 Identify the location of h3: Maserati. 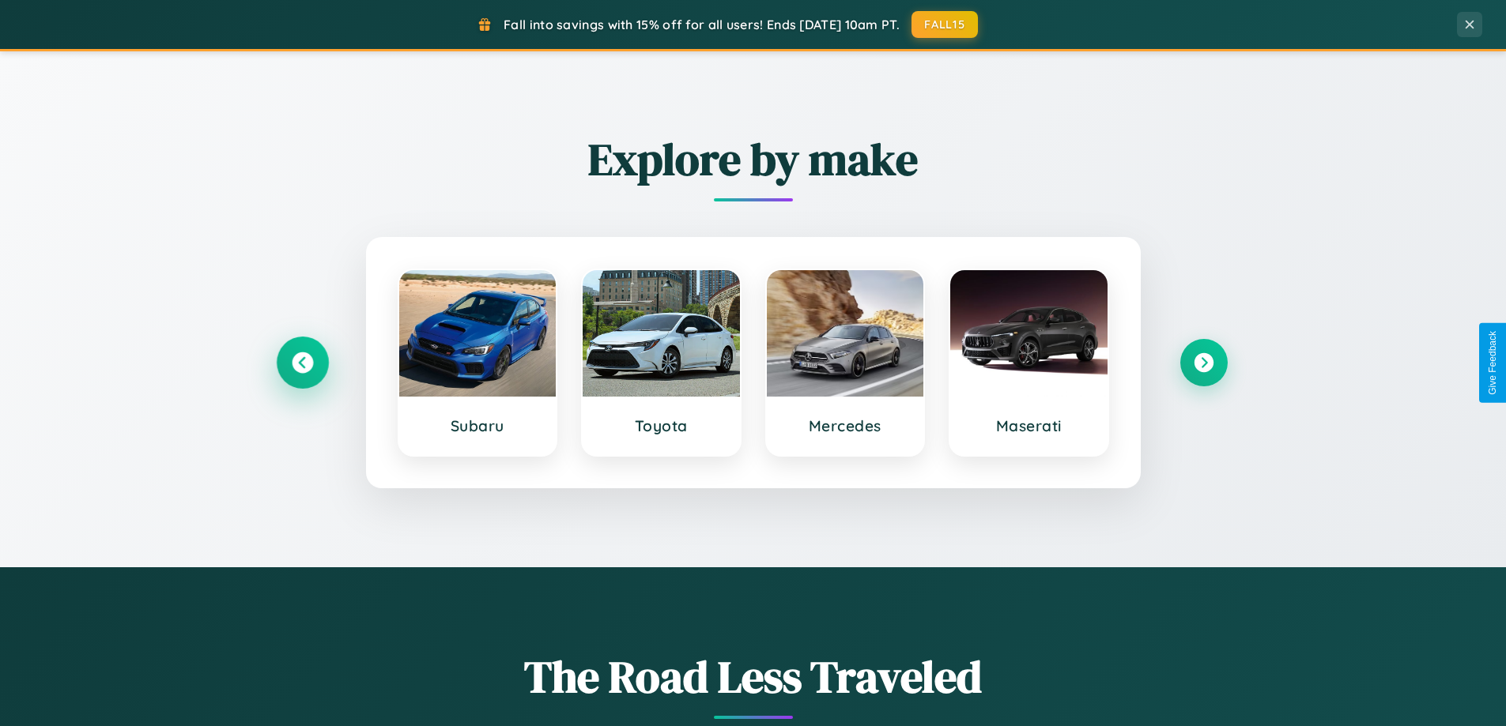
(1028, 426).